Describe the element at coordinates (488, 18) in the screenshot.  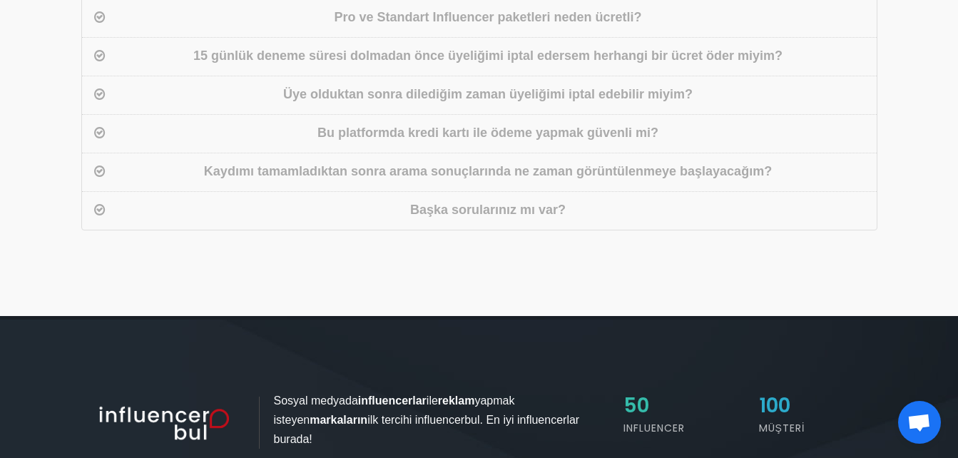
I see `div: Pro ve Standart Influencer paketleri neden ücretli?` at that location.